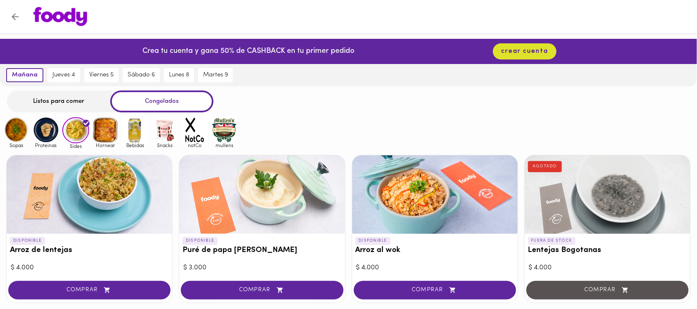  Describe the element at coordinates (105, 130) in the screenshot. I see `img: Hornear` at that location.